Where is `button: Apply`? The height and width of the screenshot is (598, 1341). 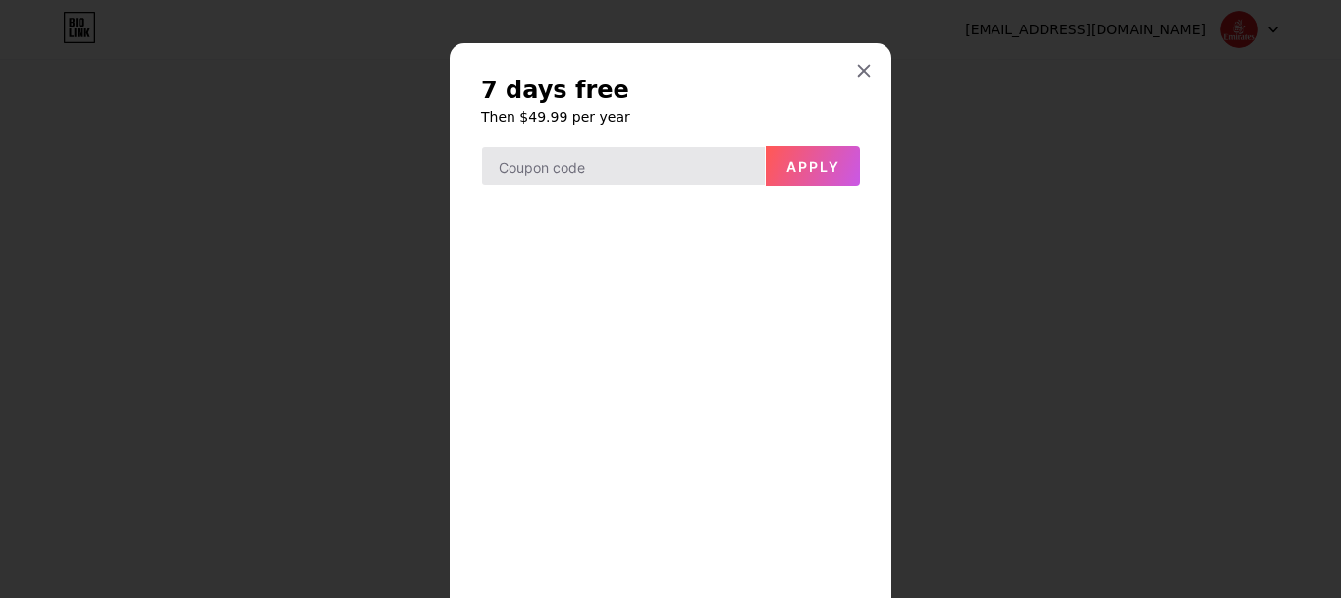 button: Apply is located at coordinates (813, 166).